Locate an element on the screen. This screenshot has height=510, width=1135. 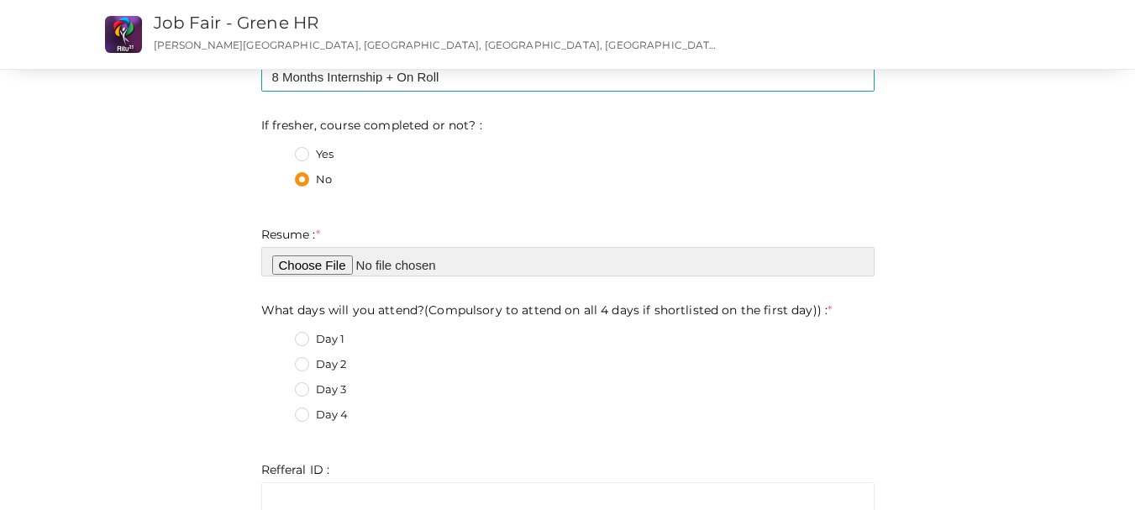
label: Resume : is located at coordinates (291, 234).